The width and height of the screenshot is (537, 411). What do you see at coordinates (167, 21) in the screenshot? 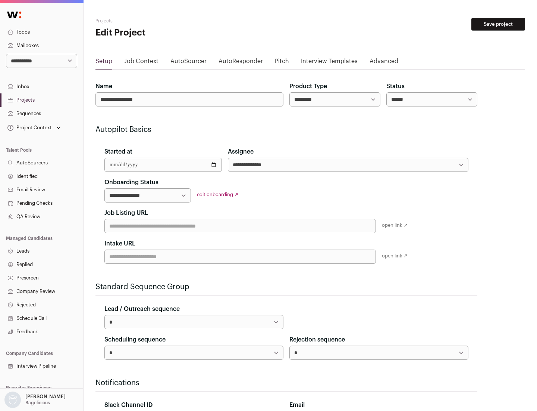
I see `h2: Projects` at bounding box center [167, 21].